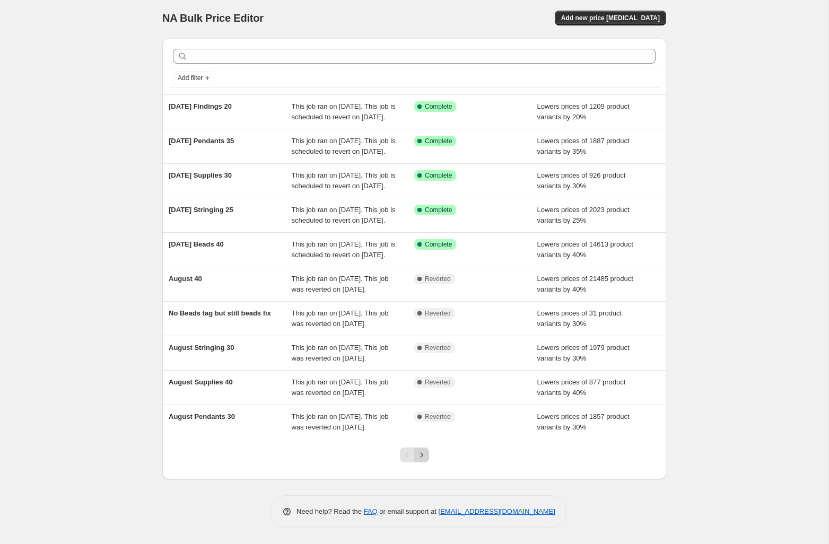 This screenshot has width=829, height=544. I want to click on span: Lowers prices of 926 product variants by 30%, so click(581, 180).